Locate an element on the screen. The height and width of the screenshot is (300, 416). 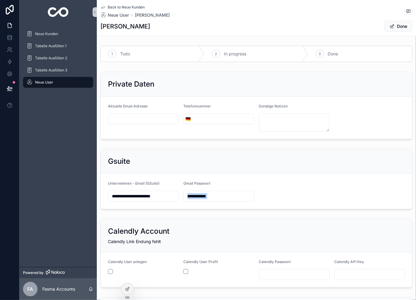
span: Powered by is located at coordinates (33, 273).